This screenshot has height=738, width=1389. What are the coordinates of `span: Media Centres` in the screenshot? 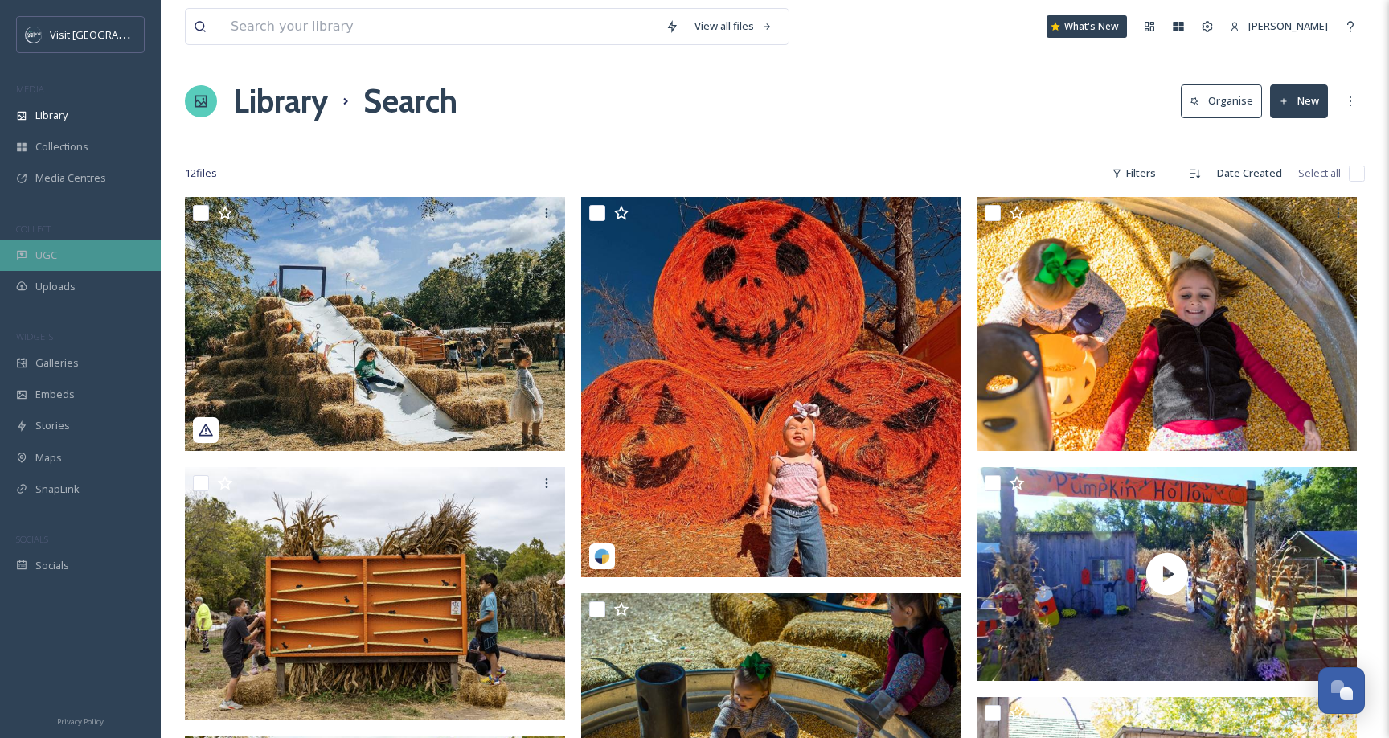 It's located at (71, 178).